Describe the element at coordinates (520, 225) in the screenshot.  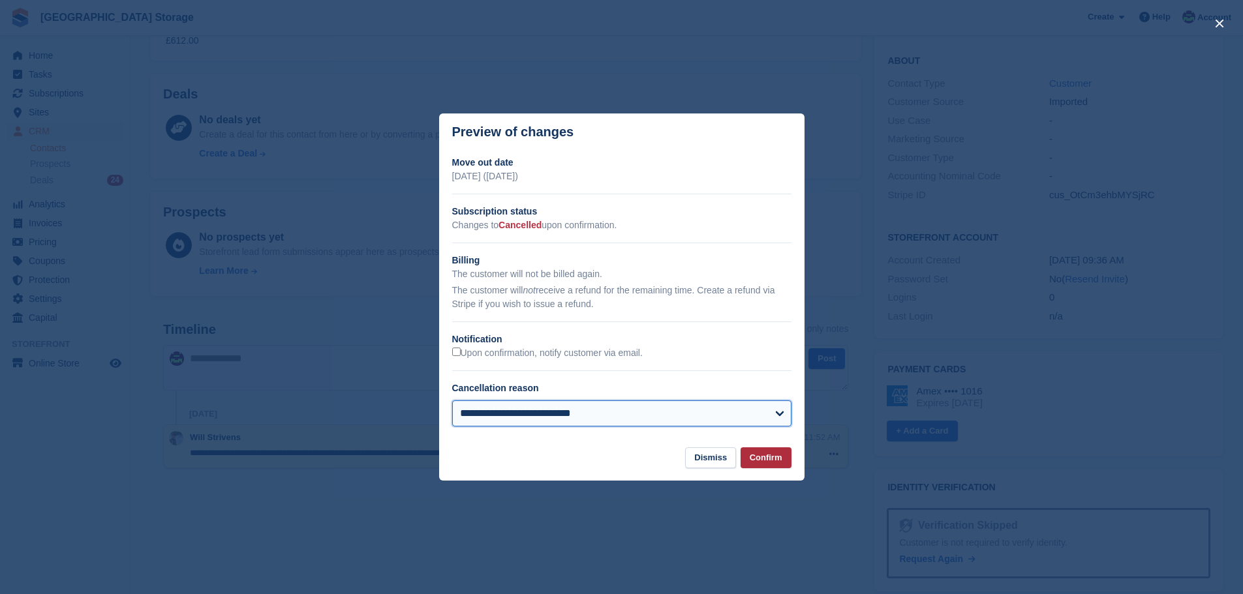
I see `span: Cancelled` at that location.